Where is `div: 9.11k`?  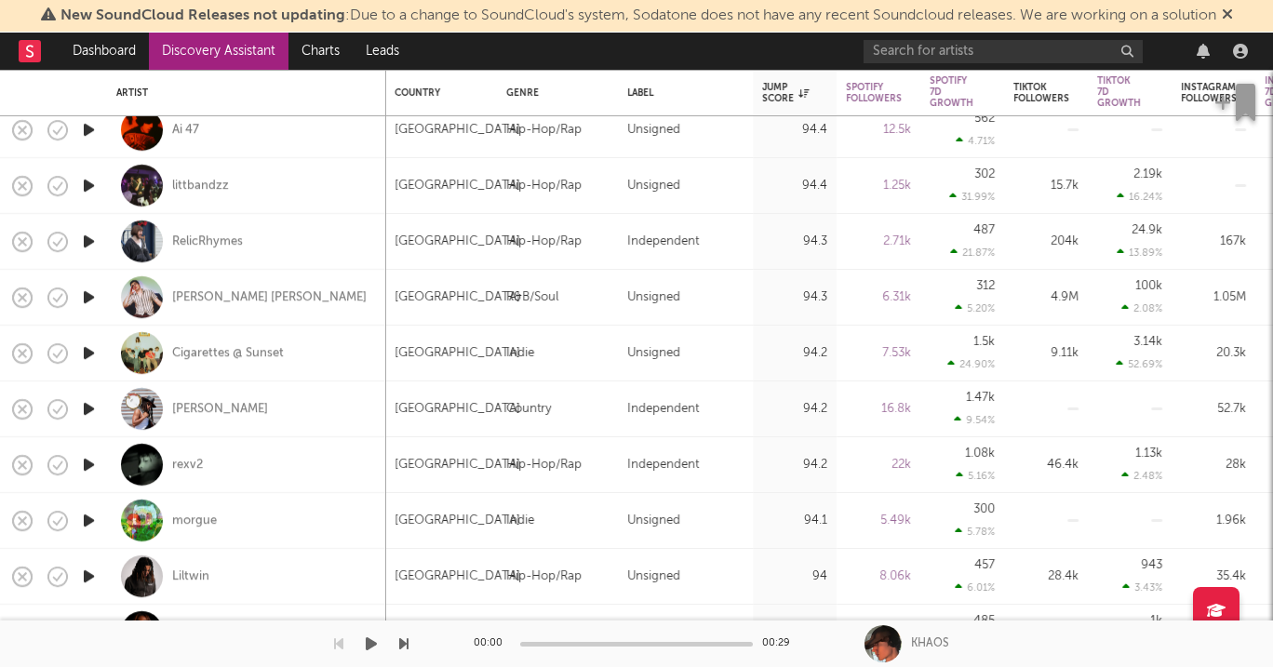
div: 9.11k is located at coordinates (1046, 354).